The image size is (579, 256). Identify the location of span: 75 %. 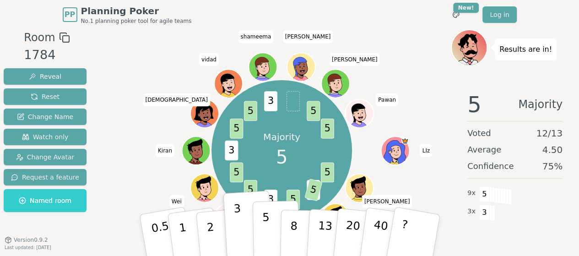
(552, 166).